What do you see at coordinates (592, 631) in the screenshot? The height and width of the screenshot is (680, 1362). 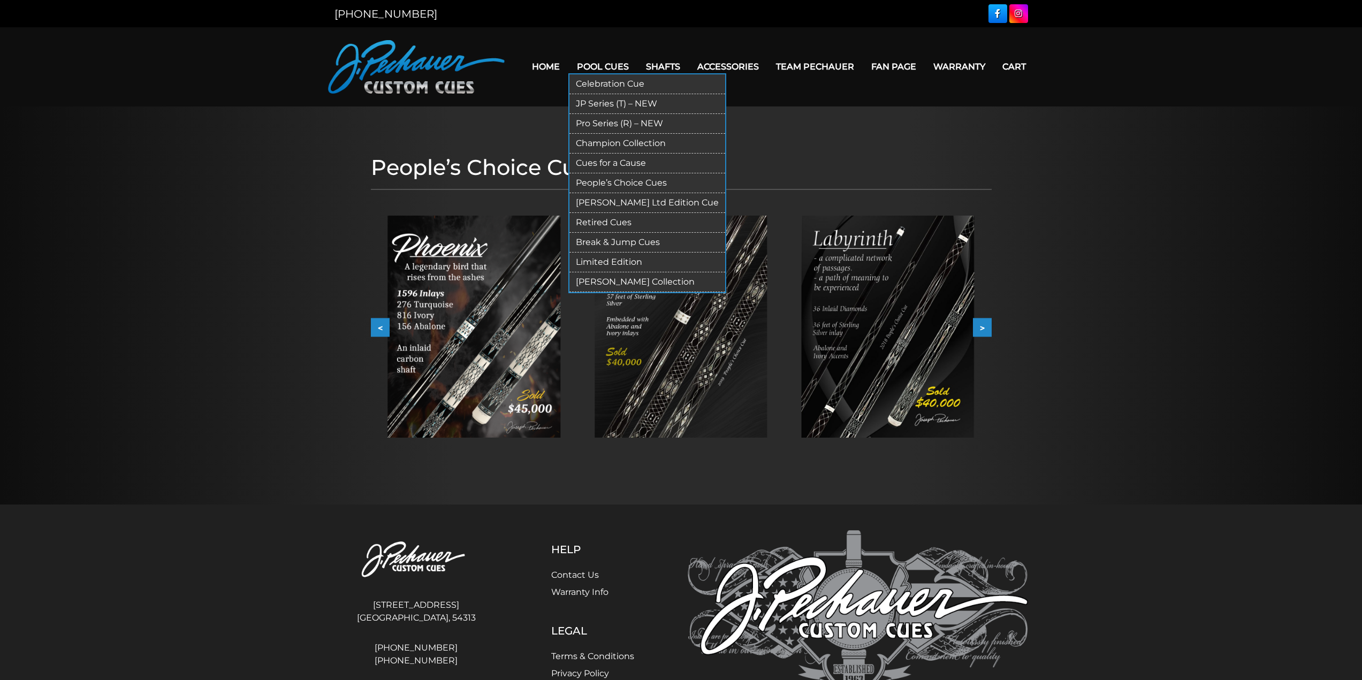 I see `h5: Legal` at bounding box center [592, 631].